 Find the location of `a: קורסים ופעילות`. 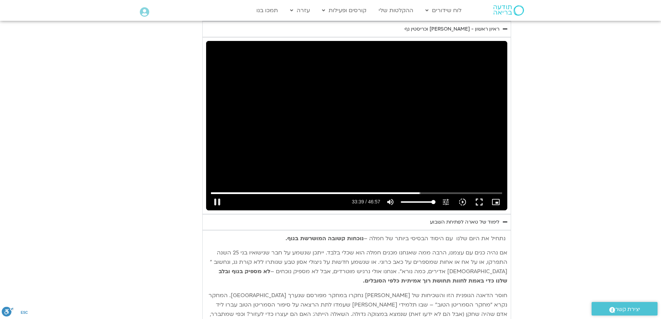

a: קורסים ופעילות is located at coordinates (344, 10).